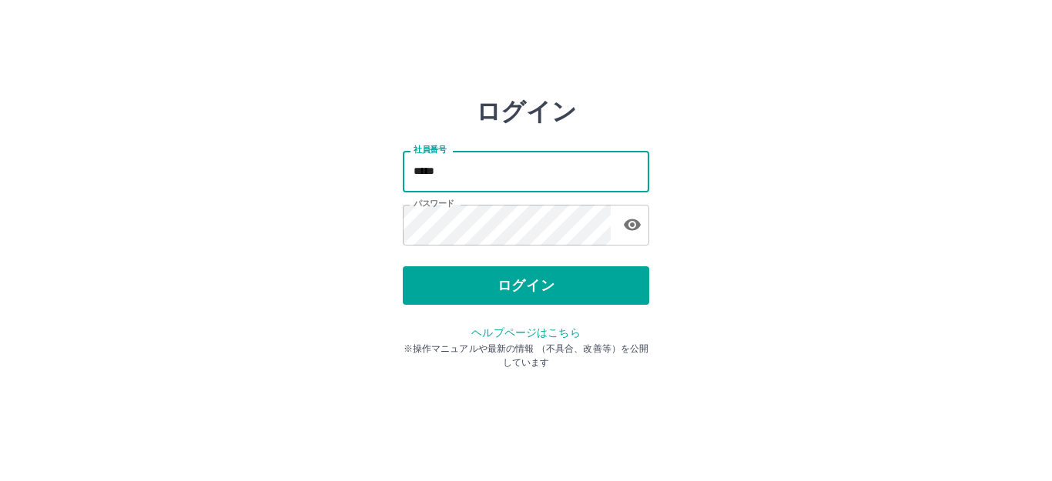 This screenshot has width=1052, height=481. Describe the element at coordinates (526, 356) in the screenshot. I see `p: ※操作マニュアルや最新の情報 （不具合、改善等）を公開しています` at that location.